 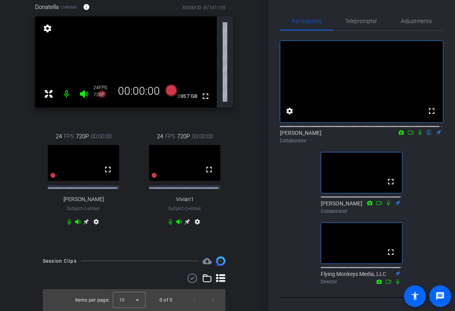 I want to click on div: 0 of 0, so click(x=166, y=300).